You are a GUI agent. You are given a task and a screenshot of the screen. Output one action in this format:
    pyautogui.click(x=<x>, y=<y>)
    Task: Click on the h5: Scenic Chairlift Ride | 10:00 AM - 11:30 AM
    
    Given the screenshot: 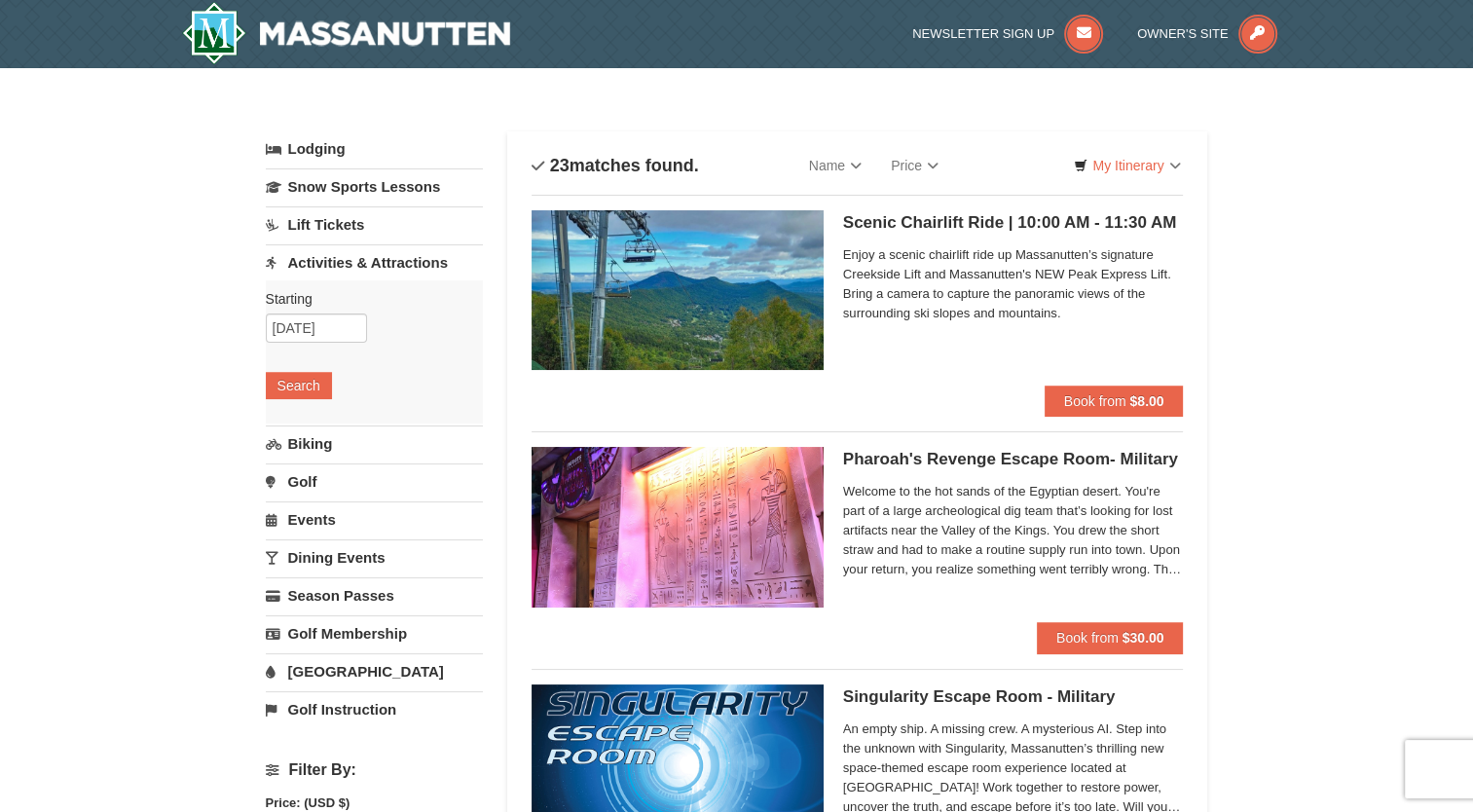 What is the action you would take?
    pyautogui.click(x=1013, y=223)
    